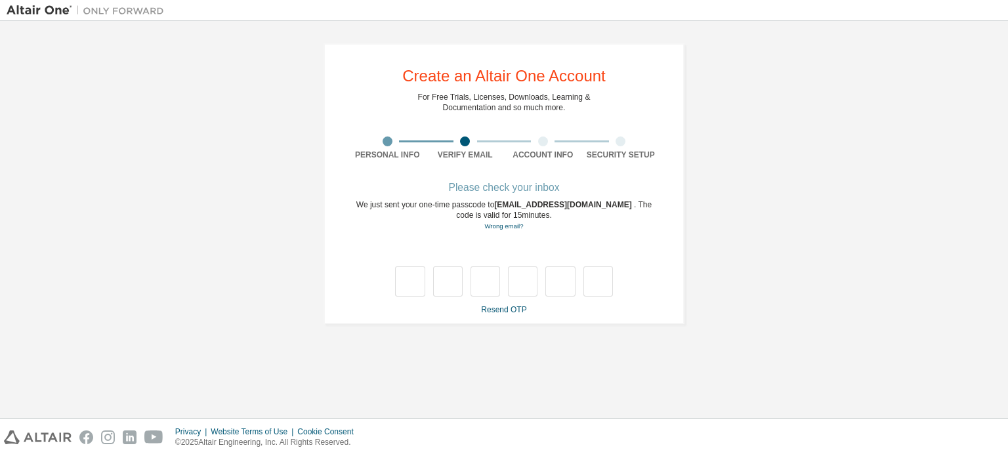 The width and height of the screenshot is (1008, 456). I want to click on div: Cookie Consent, so click(329, 432).